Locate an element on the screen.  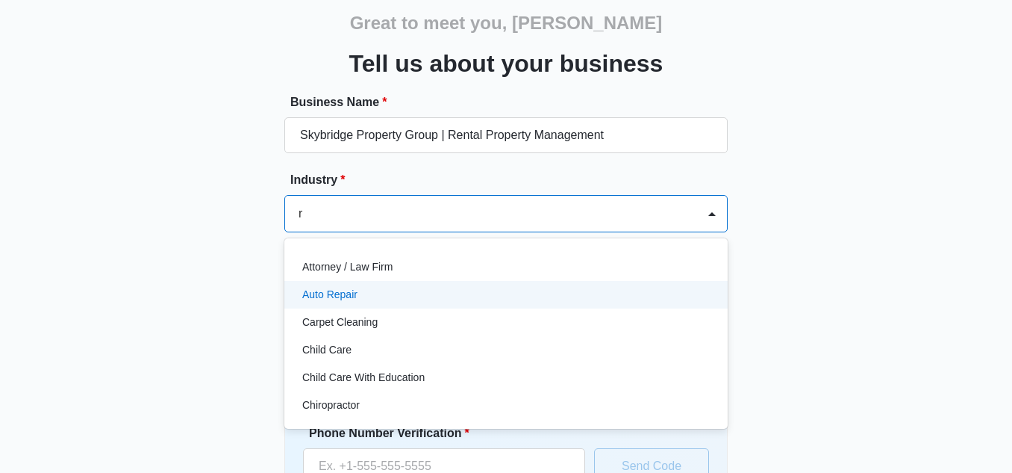
p: Attorney / Law Firm is located at coordinates (347, 267).